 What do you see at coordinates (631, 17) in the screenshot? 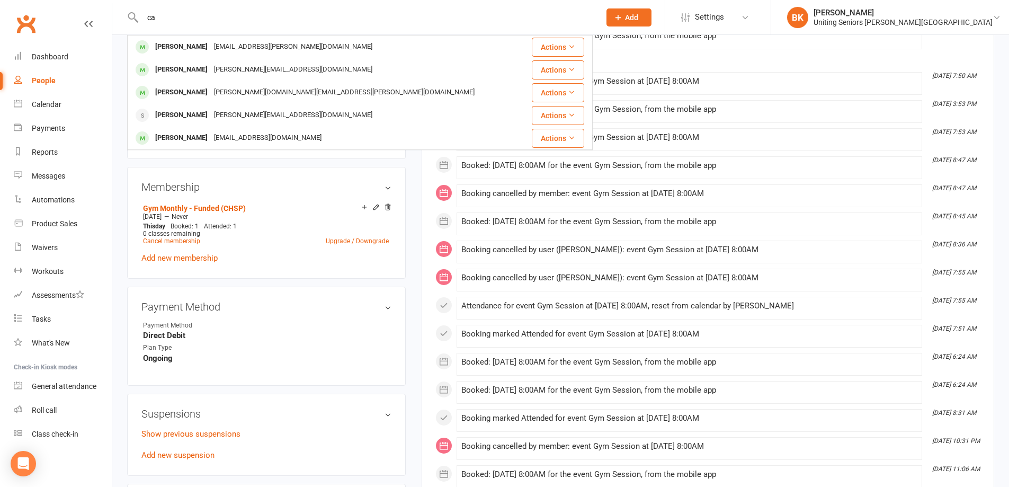
I see `span: Add` at bounding box center [631, 17].